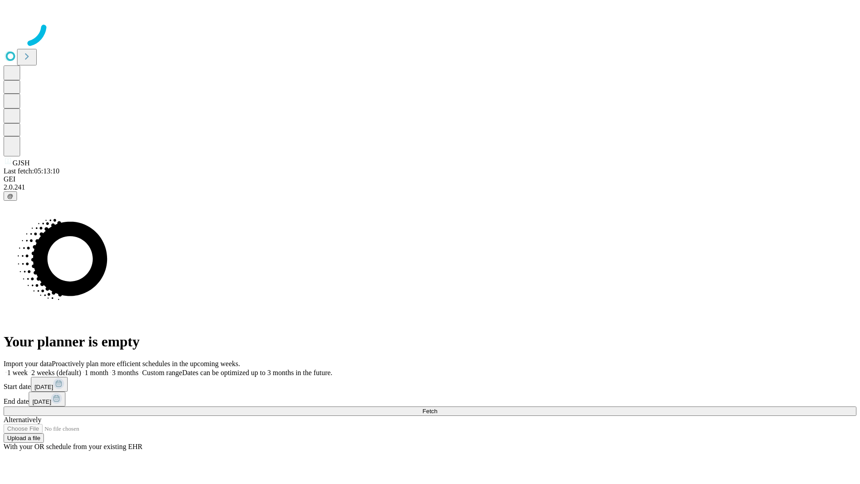  I want to click on span: Fetch, so click(430, 411).